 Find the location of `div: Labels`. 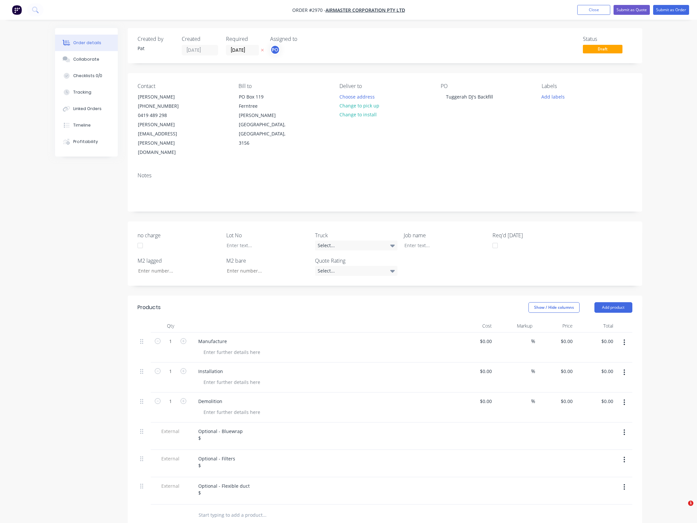

div: Labels is located at coordinates (586, 86).